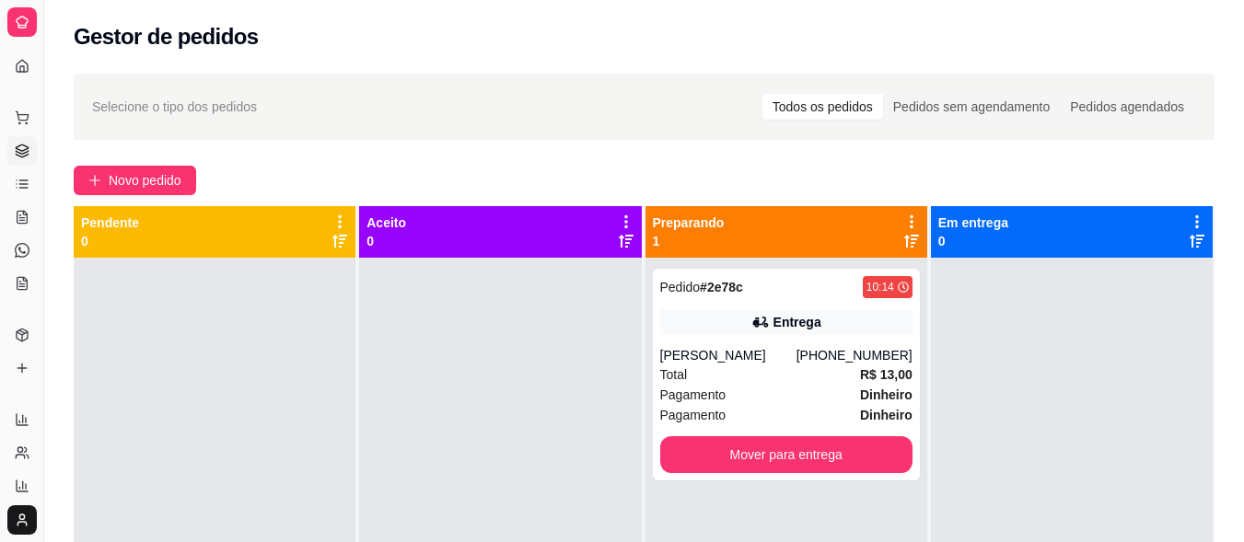  Describe the element at coordinates (166, 37) in the screenshot. I see `h2: Gestor de pedidos` at that location.